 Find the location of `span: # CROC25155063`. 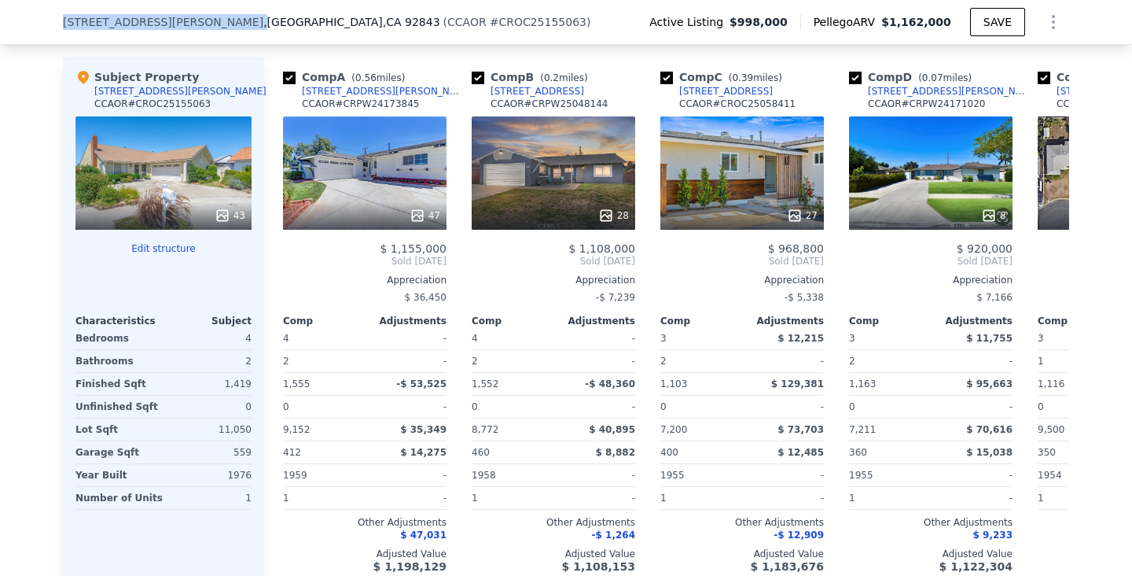

span: # CROC25155063 is located at coordinates (538, 22).